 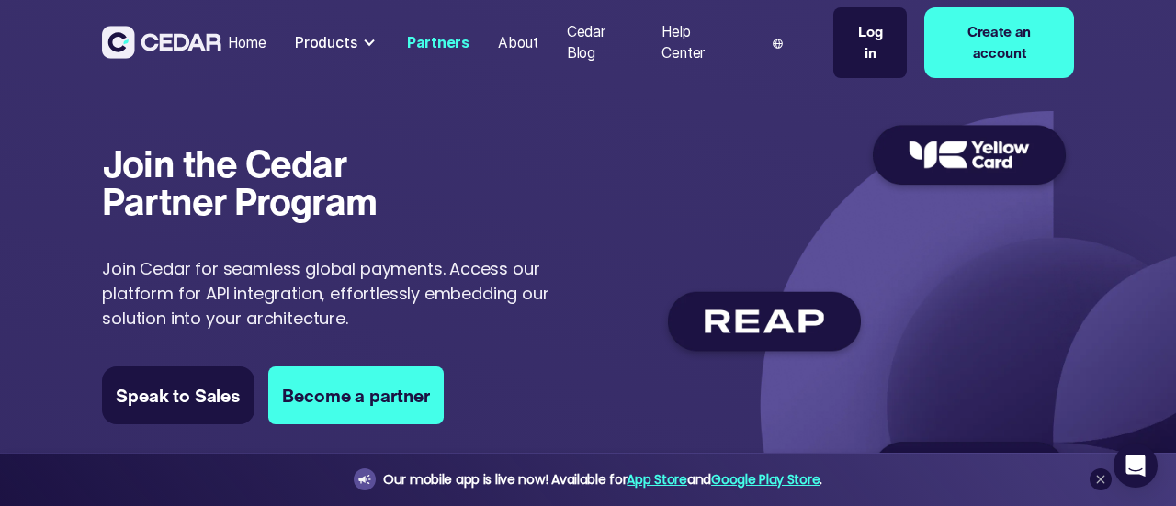 I want to click on div: About, so click(x=517, y=43).